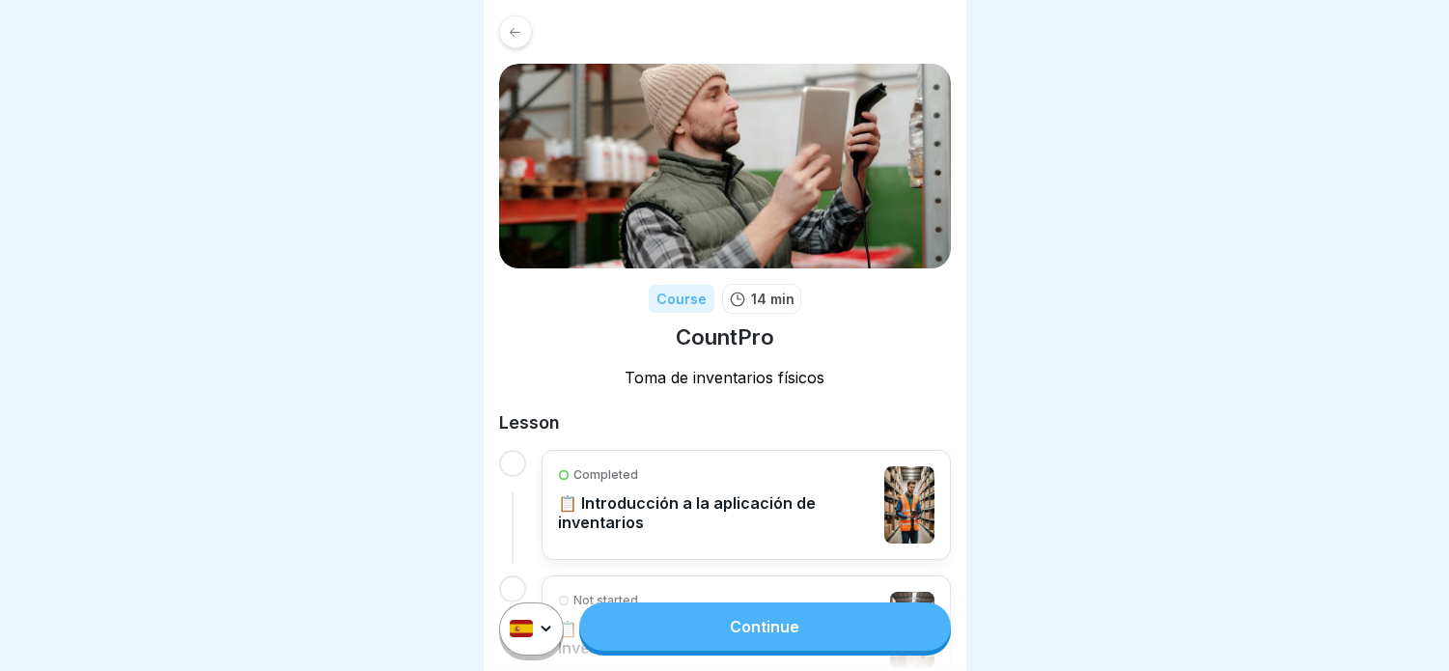  I want to click on h1: CountPro, so click(725, 337).